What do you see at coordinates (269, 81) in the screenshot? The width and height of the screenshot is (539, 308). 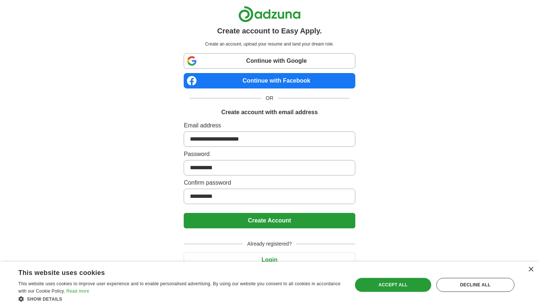 I see `a: Continue with Facebook` at bounding box center [269, 81].